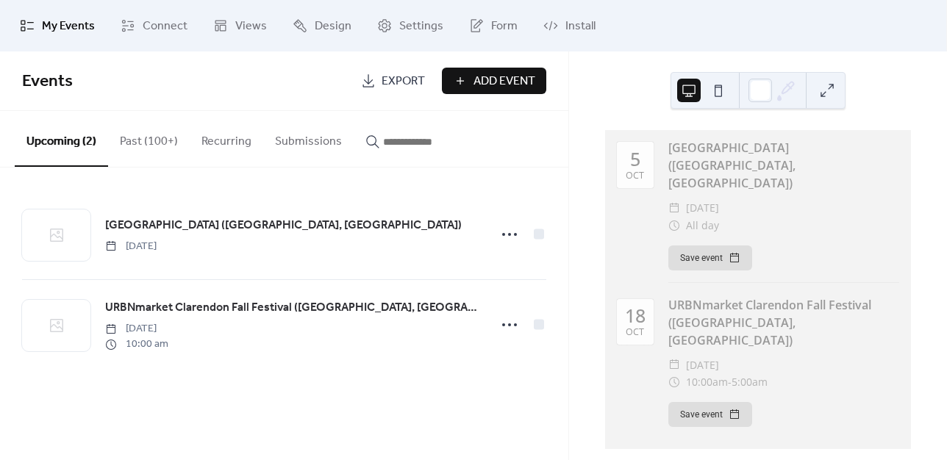 Image resolution: width=947 pixels, height=460 pixels. I want to click on a: Install, so click(569, 26).